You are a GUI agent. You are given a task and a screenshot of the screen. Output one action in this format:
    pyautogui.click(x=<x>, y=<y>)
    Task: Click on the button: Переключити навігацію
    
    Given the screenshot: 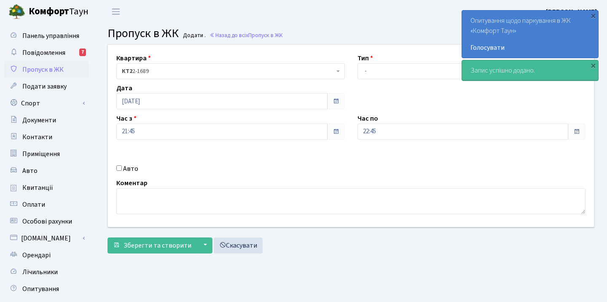 What is the action you would take?
    pyautogui.click(x=116, y=11)
    